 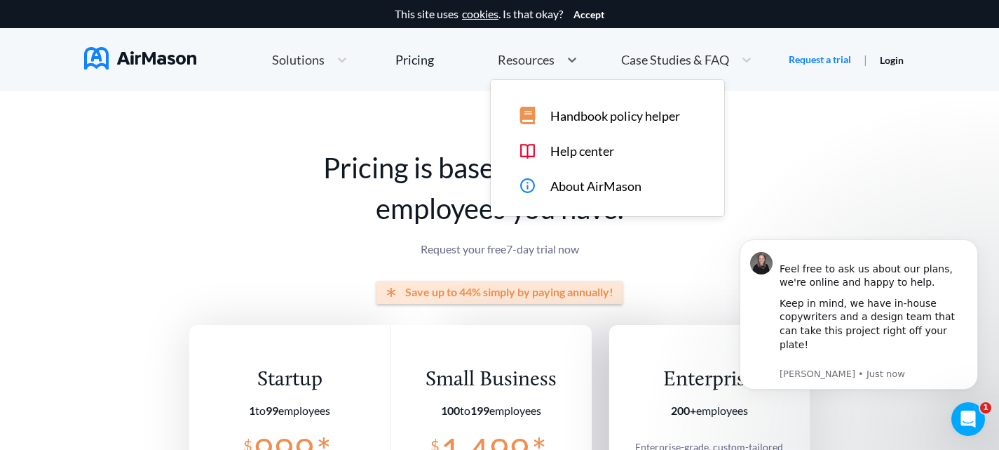 I want to click on b: 100, so click(x=450, y=410).